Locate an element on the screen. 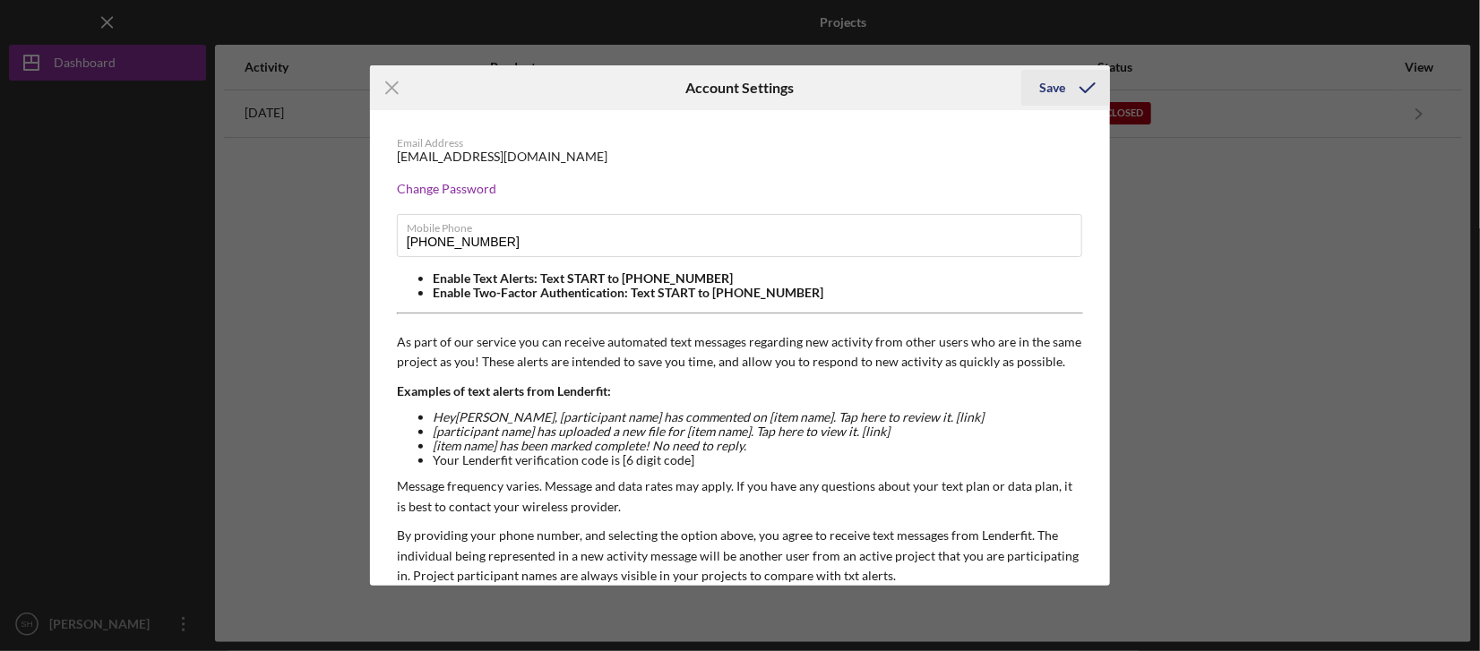 The height and width of the screenshot is (651, 1480). p: Examples of text alerts from Lenderfit: is located at coordinates (740, 391).